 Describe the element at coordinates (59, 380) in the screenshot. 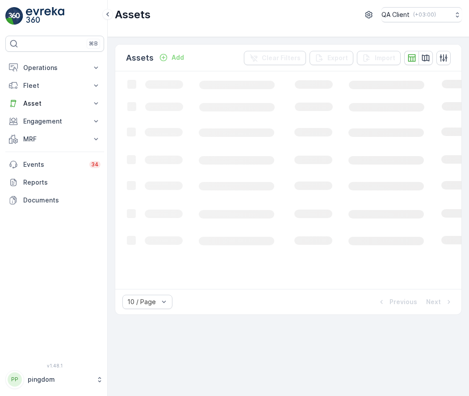

I see `p: pingdom` at that location.